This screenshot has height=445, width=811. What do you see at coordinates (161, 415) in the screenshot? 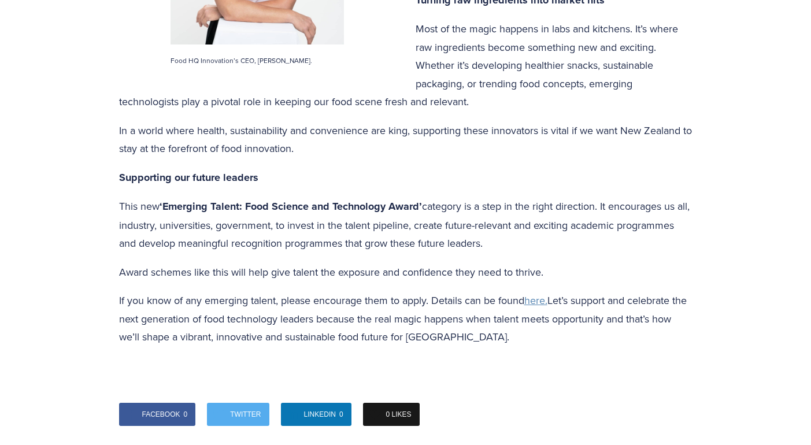
I see `span: Facebook` at bounding box center [161, 415].